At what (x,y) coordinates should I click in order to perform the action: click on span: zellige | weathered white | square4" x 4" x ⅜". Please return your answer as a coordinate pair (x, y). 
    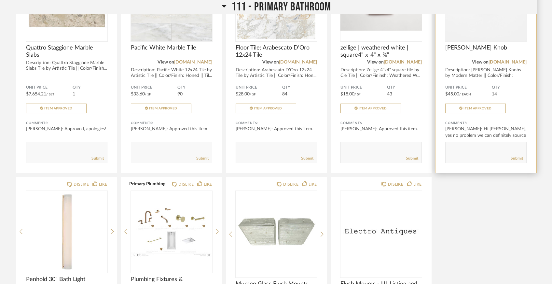
    Looking at the image, I should click on (381, 51).